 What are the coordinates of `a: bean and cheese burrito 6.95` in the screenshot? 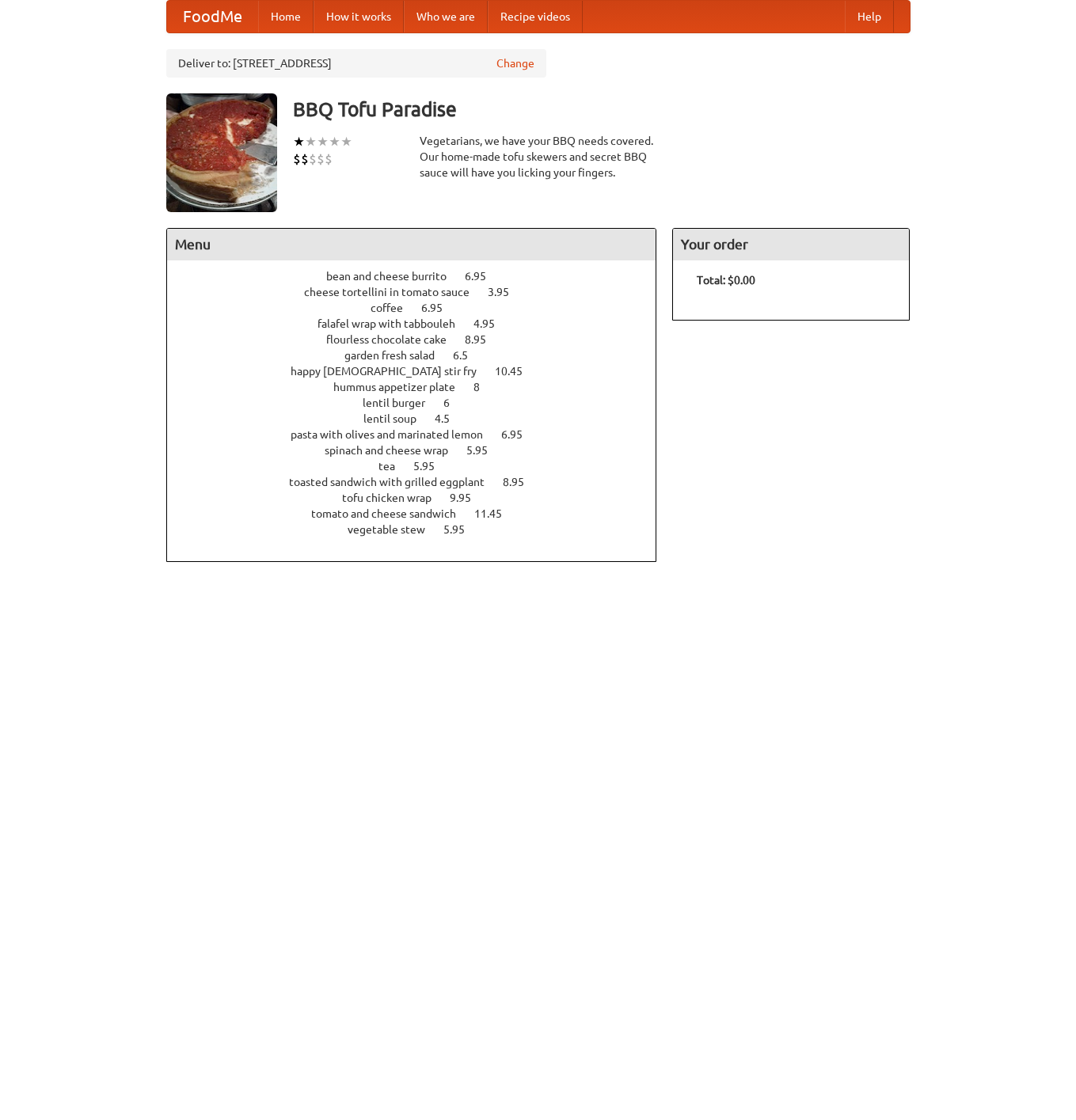 It's located at (421, 277).